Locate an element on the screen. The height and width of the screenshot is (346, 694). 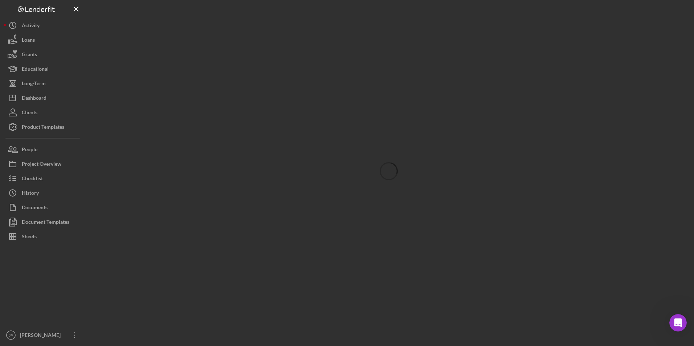
a: Sheets is located at coordinates (44, 237).